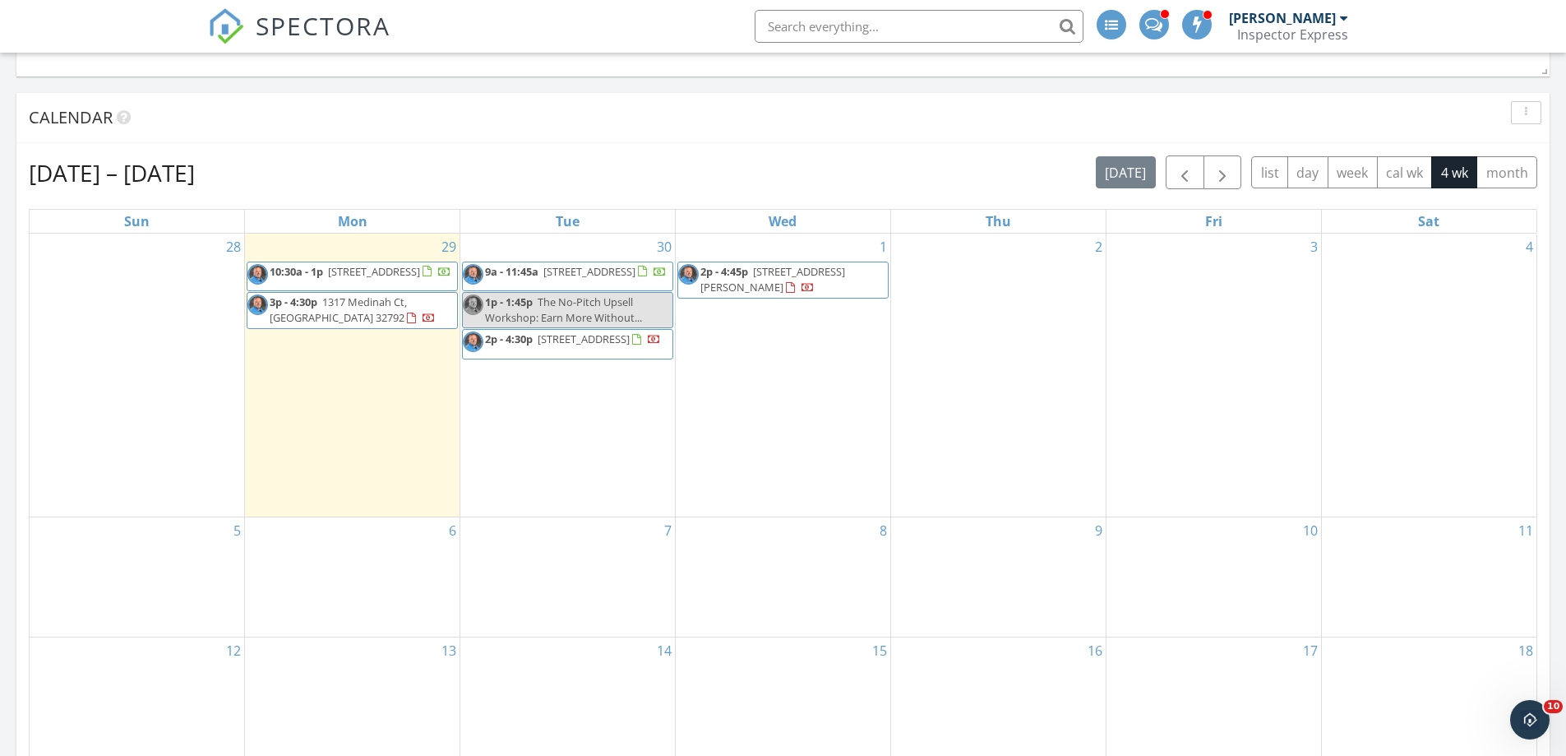  Describe the element at coordinates (1429, 221) in the screenshot. I see `a: Saturday` at that location.